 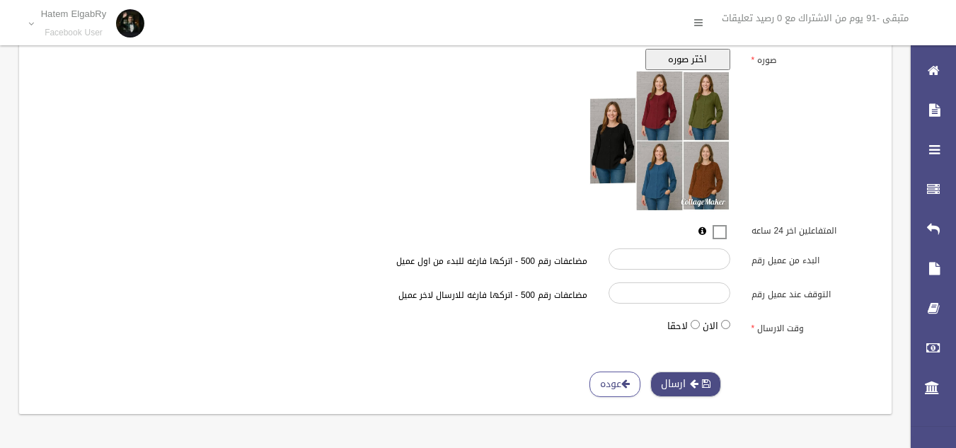 I want to click on img: معاينه الصوره, so click(x=659, y=141).